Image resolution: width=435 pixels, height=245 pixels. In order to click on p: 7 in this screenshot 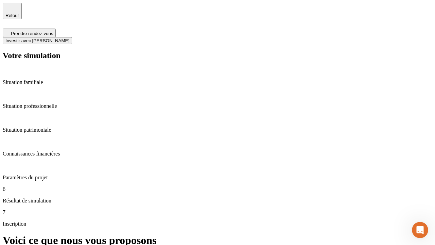, I will do `click(218, 212)`.